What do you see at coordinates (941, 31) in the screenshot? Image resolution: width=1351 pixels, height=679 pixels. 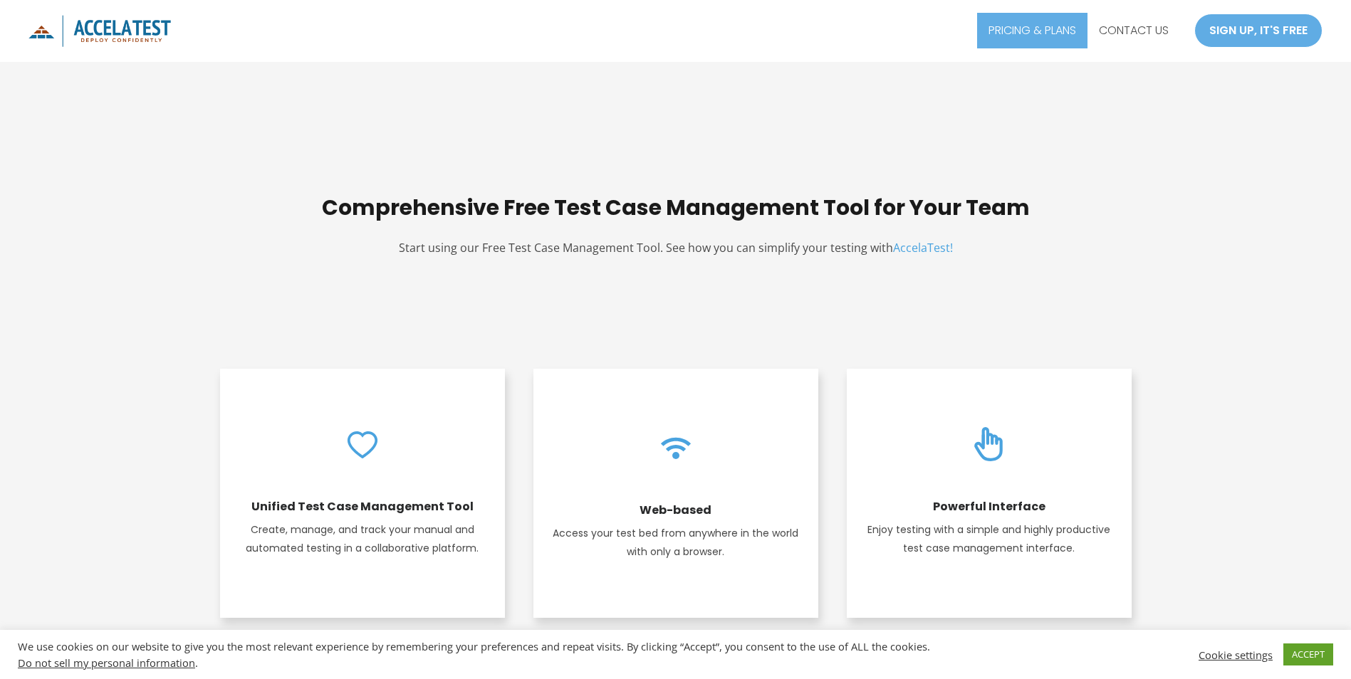 I see `a: FEATURES` at bounding box center [941, 31].